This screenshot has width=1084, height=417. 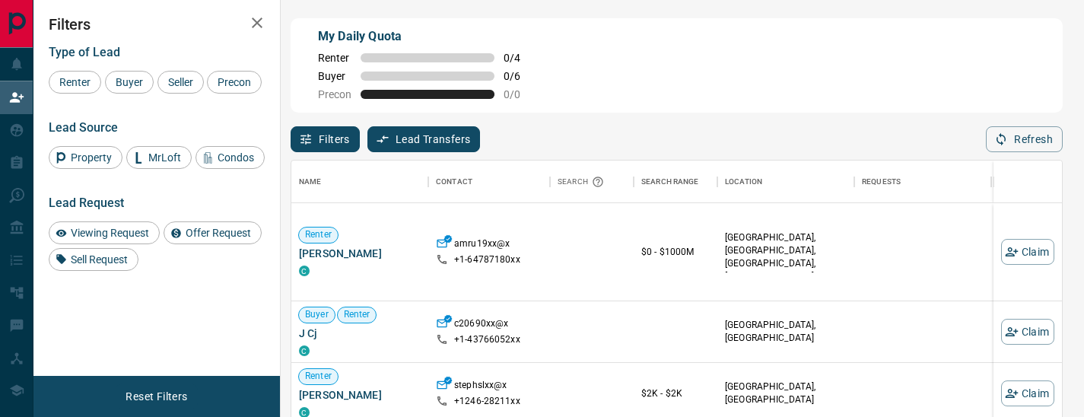 I want to click on p: c20690xx@x, so click(x=481, y=325).